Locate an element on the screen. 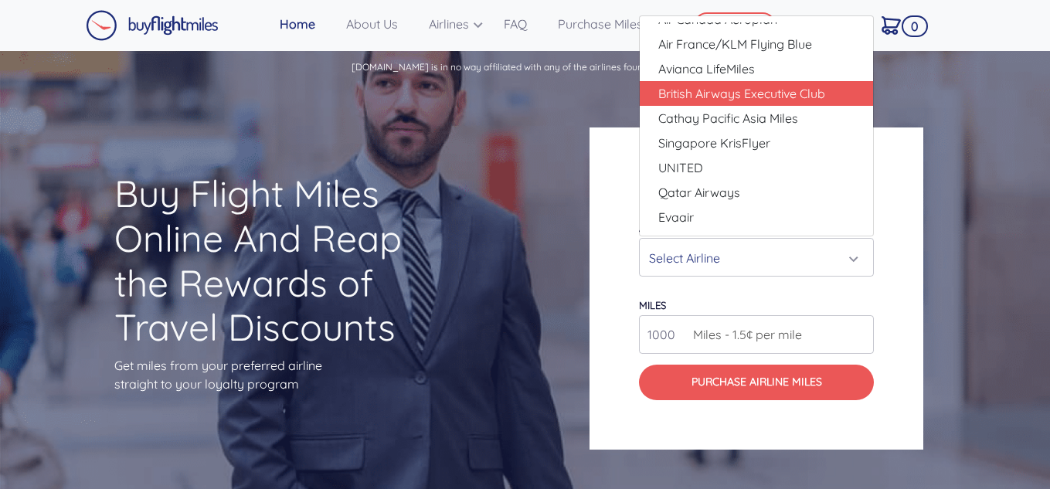  span: UNITED is located at coordinates (681, 168).